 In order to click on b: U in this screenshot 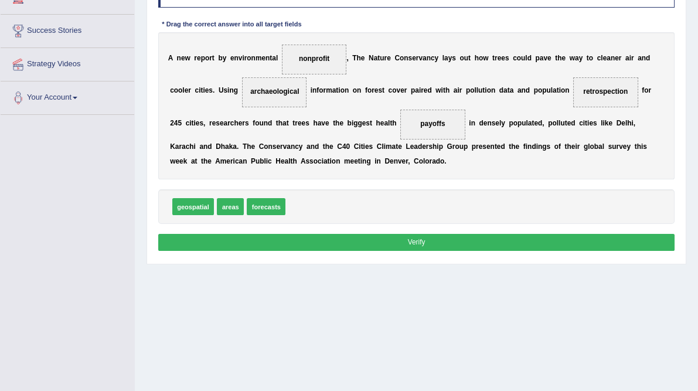, I will do `click(221, 90)`.